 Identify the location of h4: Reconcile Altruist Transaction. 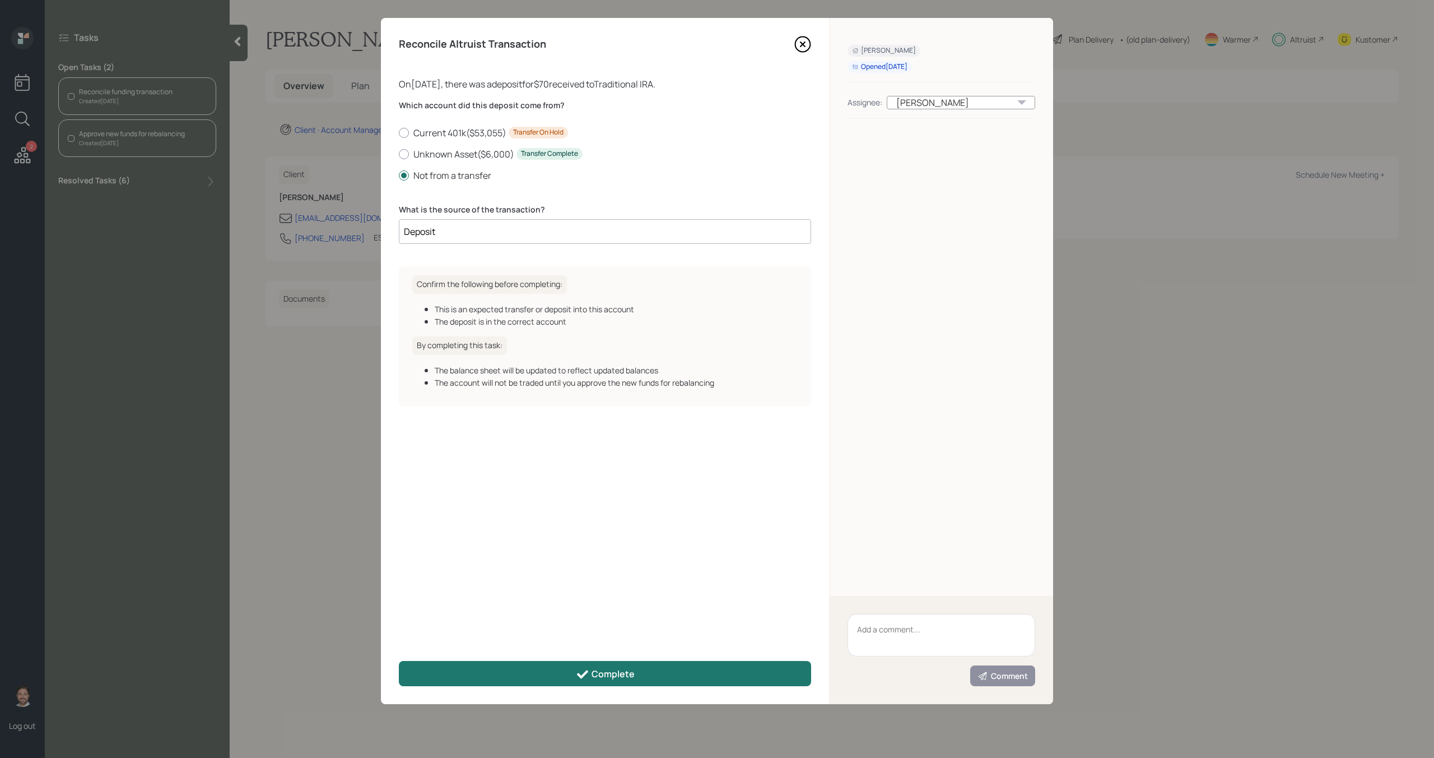
(472, 44).